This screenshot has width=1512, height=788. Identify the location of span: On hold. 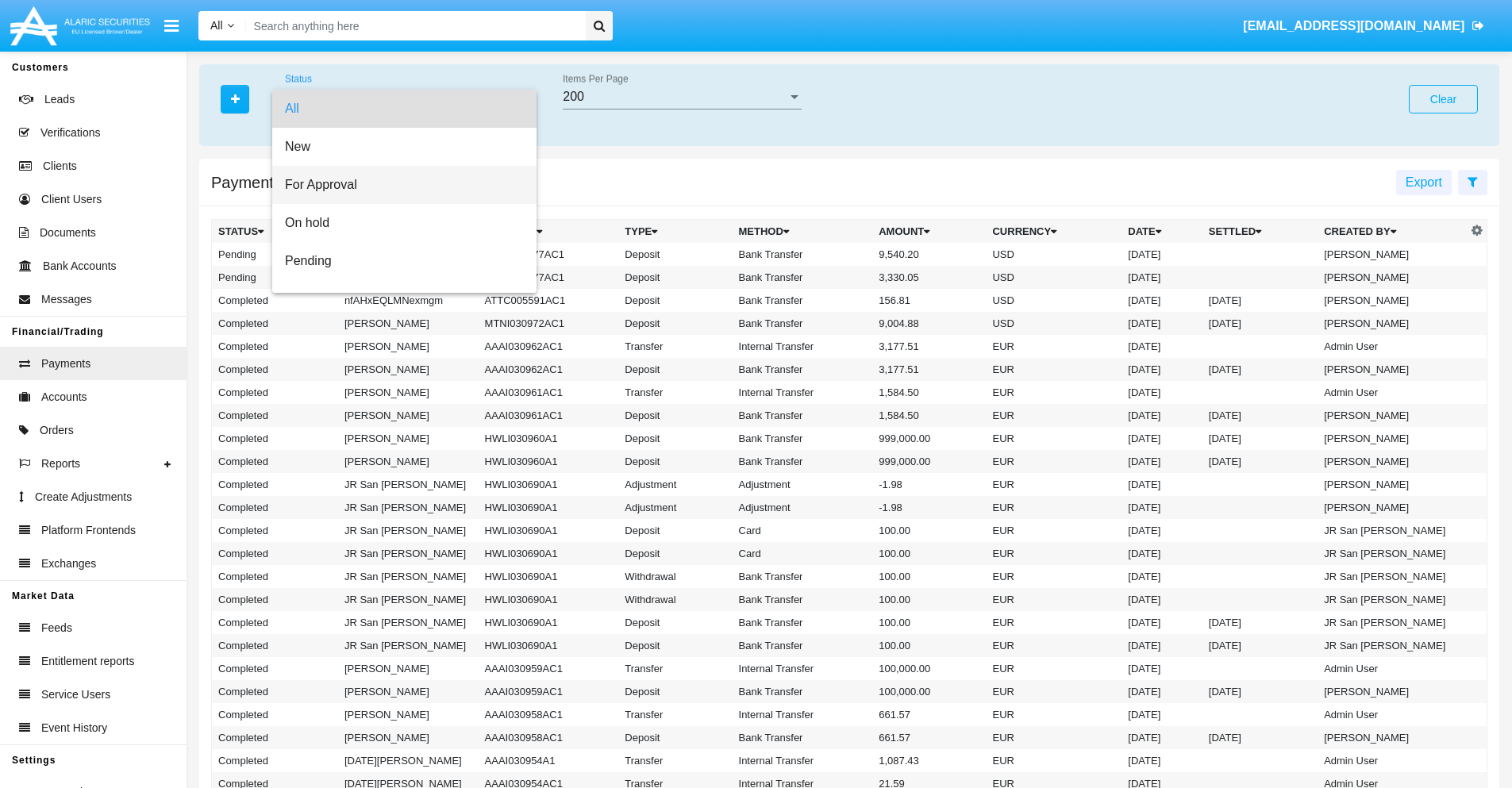
(404, 223).